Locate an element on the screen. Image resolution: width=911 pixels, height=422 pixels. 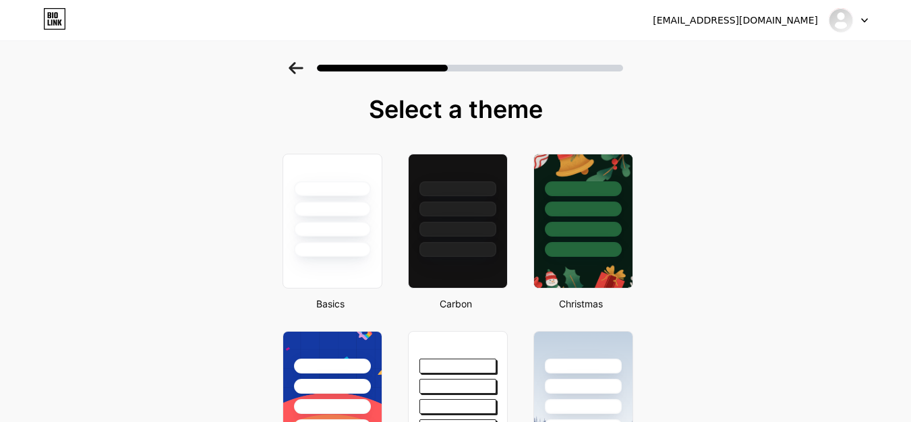
div: Basics is located at coordinates (330, 303).